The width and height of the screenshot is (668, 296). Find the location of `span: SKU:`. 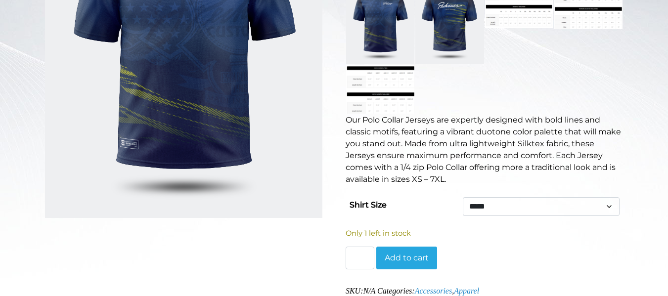

span: SKU: is located at coordinates (361, 291).